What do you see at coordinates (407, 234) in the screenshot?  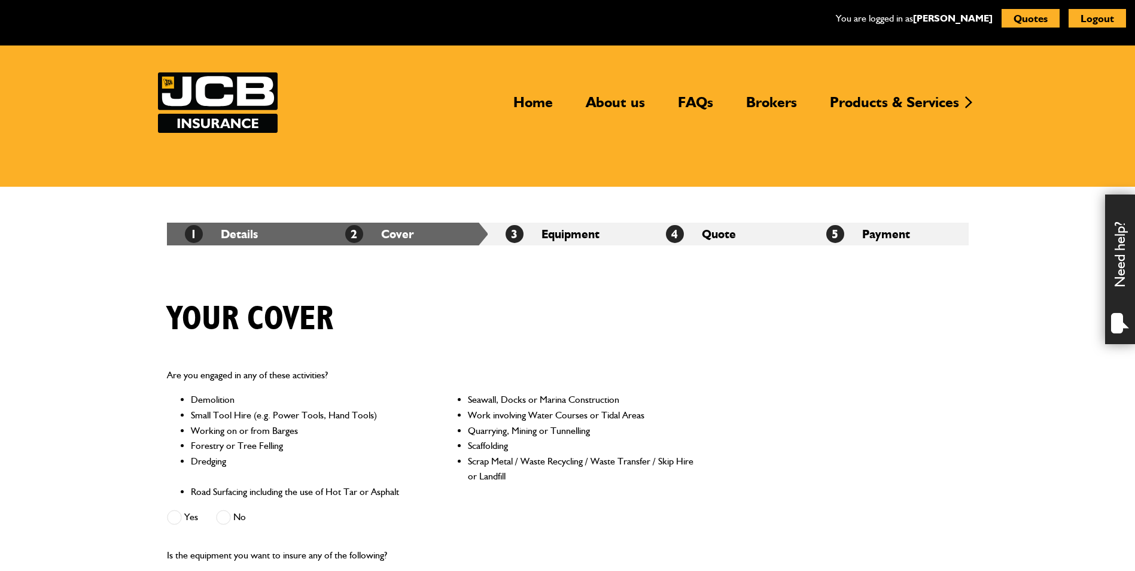 I see `li: Cover` at bounding box center [407, 234].